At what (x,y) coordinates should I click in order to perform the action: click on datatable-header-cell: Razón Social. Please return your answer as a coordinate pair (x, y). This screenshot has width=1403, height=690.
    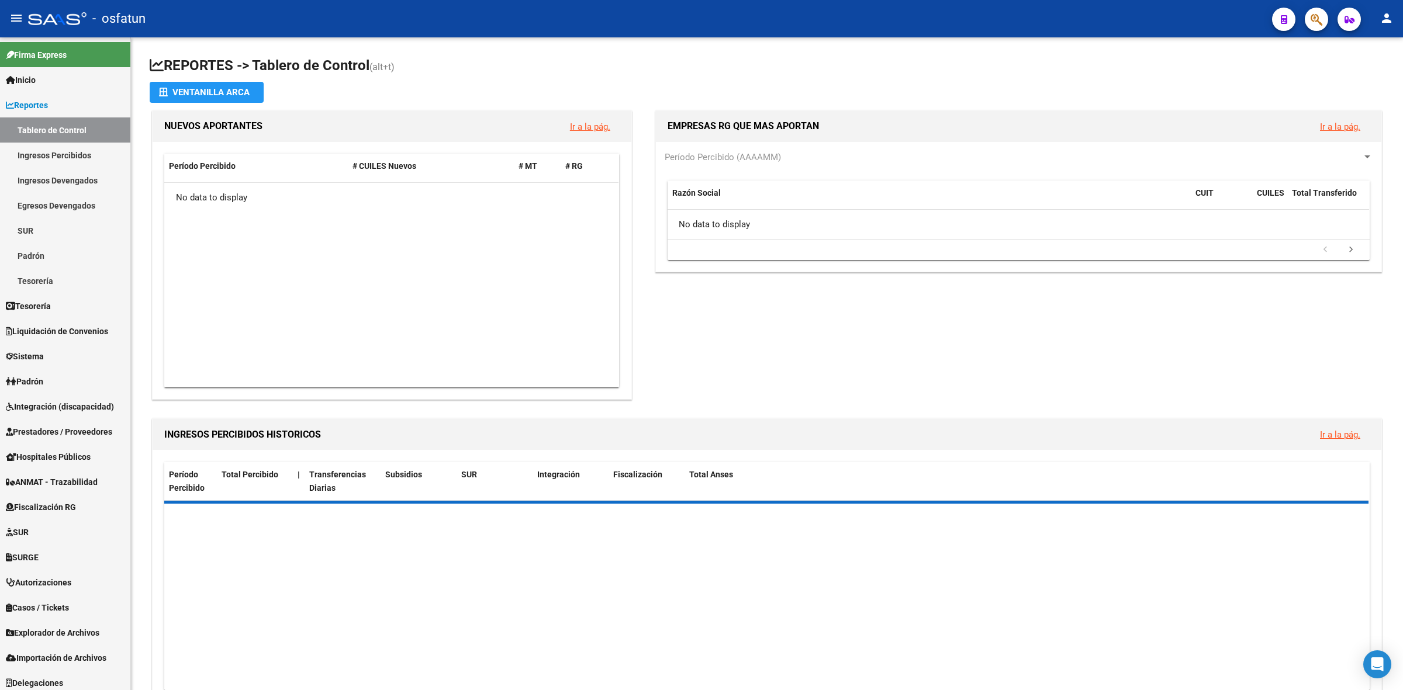
    Looking at the image, I should click on (929, 200).